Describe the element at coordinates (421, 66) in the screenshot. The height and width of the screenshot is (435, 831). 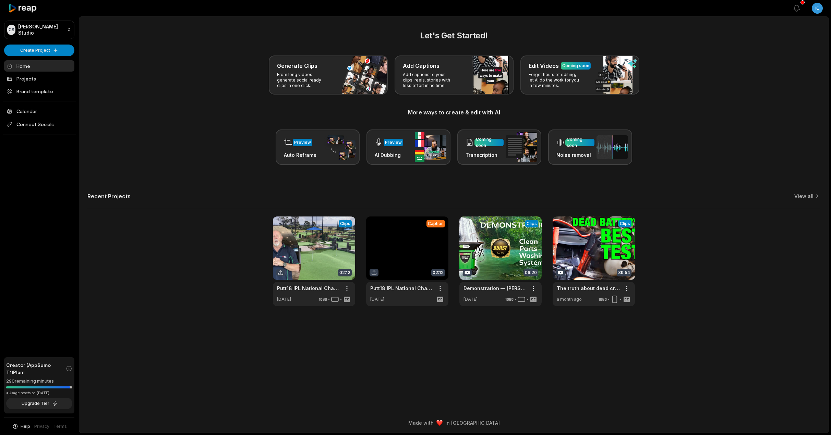
I see `h3: Add Captions` at that location.